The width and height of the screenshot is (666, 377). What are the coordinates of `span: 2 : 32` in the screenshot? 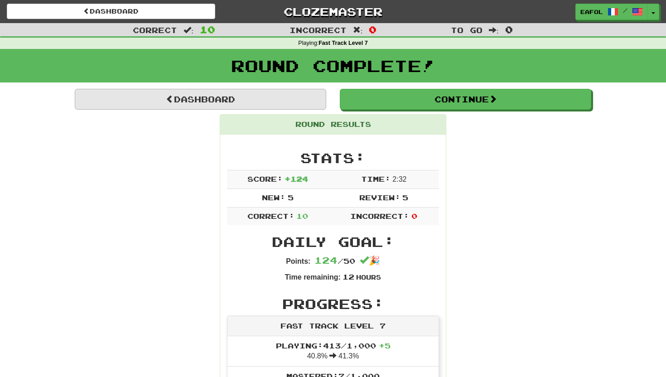 It's located at (399, 179).